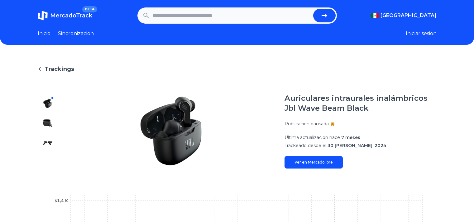  Describe the element at coordinates (306, 124) in the screenshot. I see `p: Publicacion pausada` at that location.